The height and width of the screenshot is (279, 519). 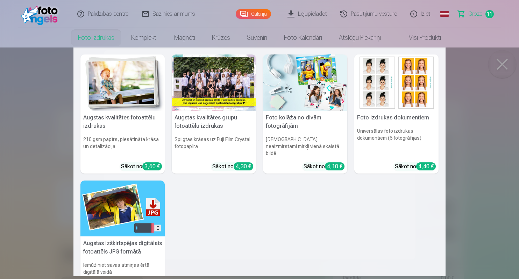 I want to click on img: Foto izdrukas dokumentiem, so click(x=396, y=82).